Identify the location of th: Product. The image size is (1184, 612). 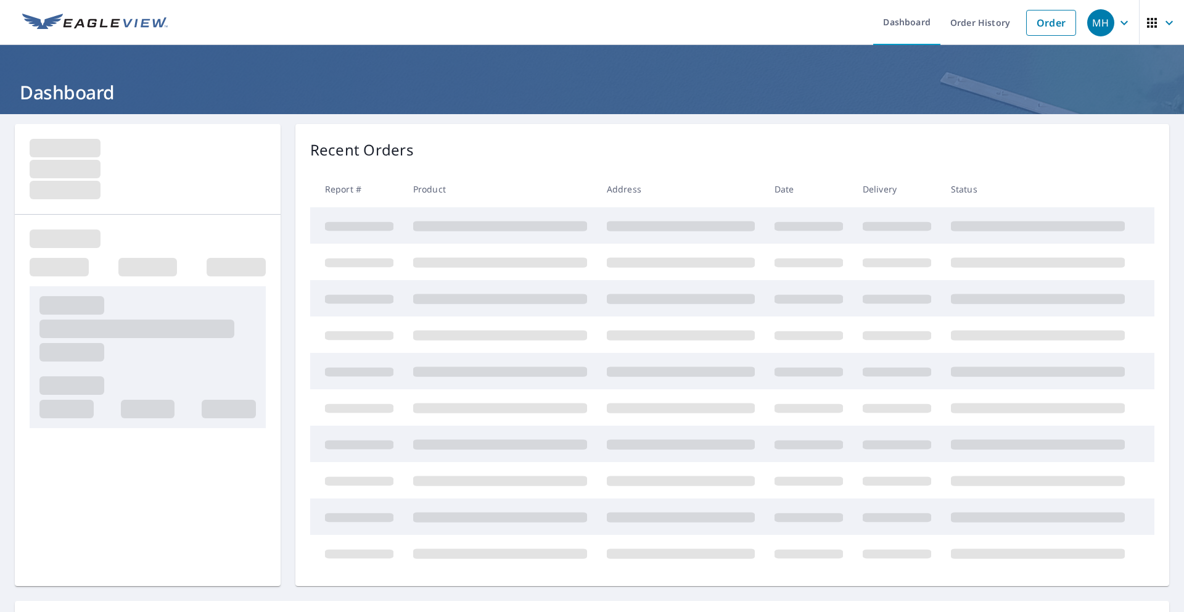
(500, 189).